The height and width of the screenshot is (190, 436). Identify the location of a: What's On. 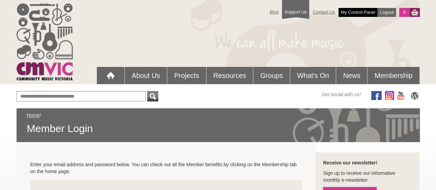
(313, 76).